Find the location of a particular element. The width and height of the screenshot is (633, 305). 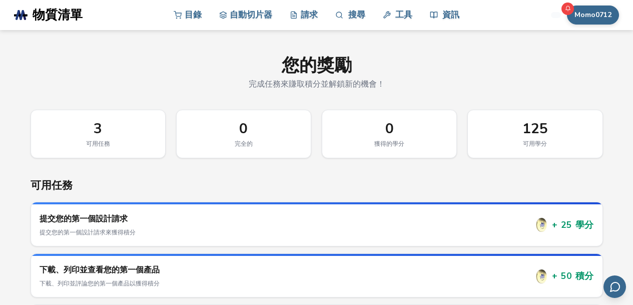

font: 50 is located at coordinates (566, 276).